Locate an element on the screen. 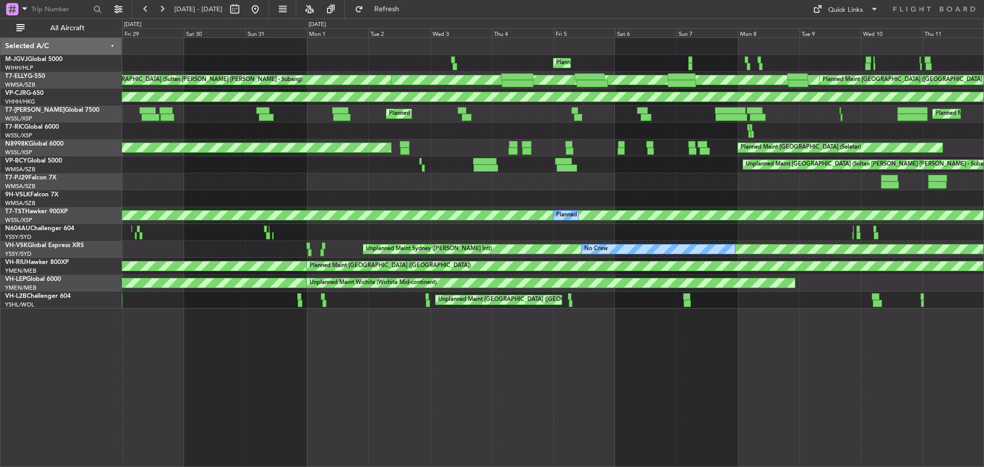 This screenshot has width=984, height=467. span: T7-TST is located at coordinates (15, 212).